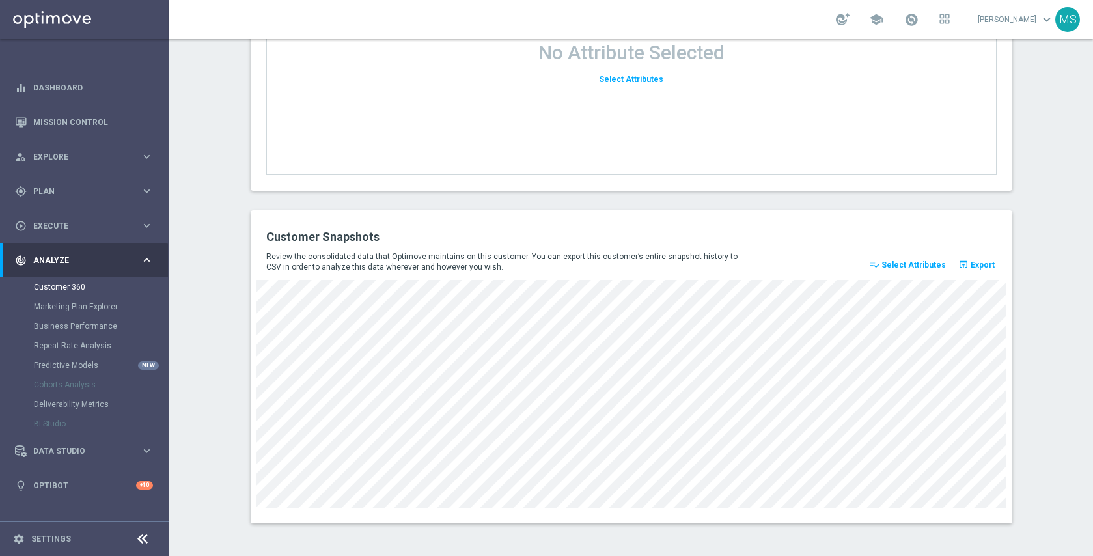 Image resolution: width=1093 pixels, height=556 pixels. I want to click on span: school, so click(877, 20).